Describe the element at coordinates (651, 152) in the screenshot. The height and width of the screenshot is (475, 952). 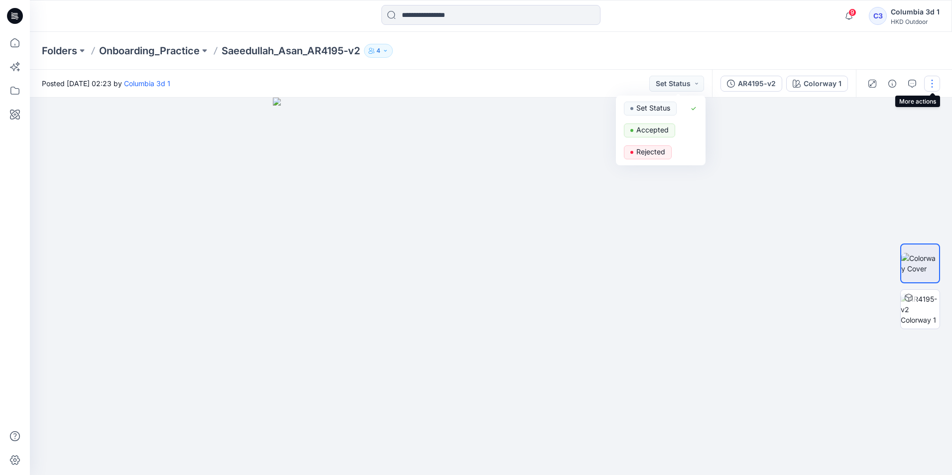
I see `p: Rejected` at that location.